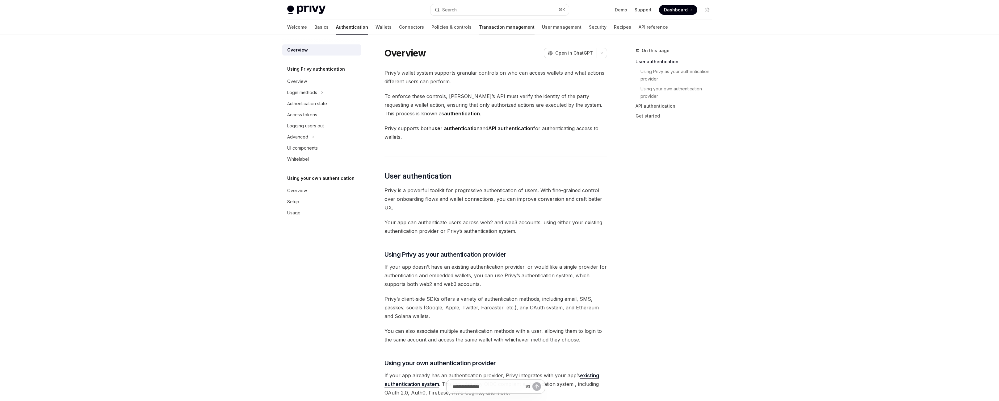 This screenshot has height=401, width=999. What do you see at coordinates (676, 62) in the screenshot?
I see `a: User authentication` at bounding box center [676, 62].